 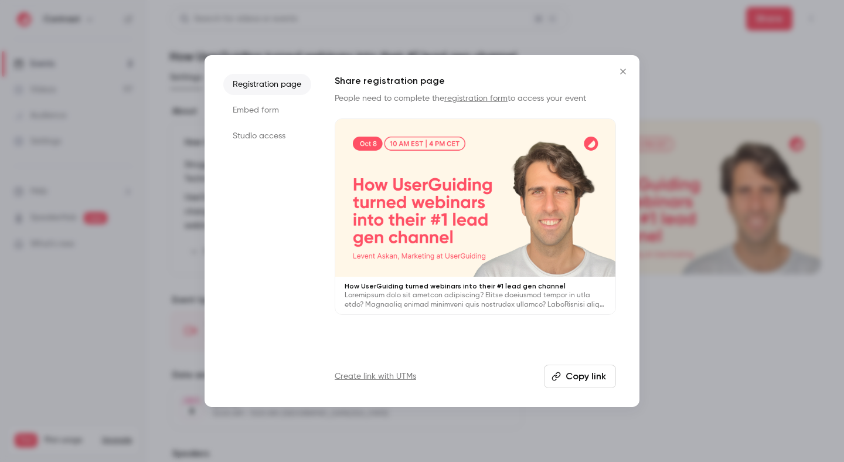 I want to click on p: People need to complete the to access your event, so click(x=475, y=98).